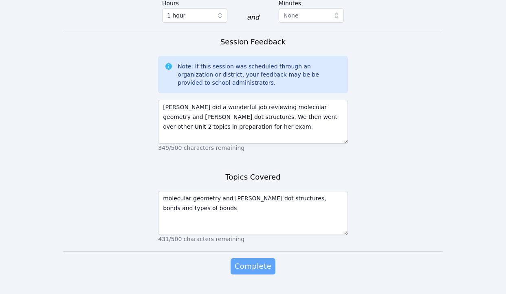 Image resolution: width=506 pixels, height=294 pixels. Describe the element at coordinates (253, 267) in the screenshot. I see `span: Complete` at that location.